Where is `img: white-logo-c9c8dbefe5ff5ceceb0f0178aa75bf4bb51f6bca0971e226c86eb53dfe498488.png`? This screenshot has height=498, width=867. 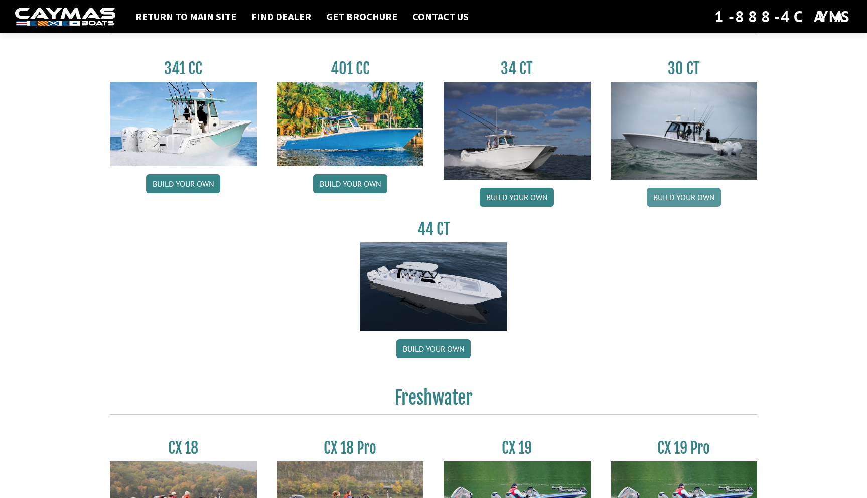
img: white-logo-c9c8dbefe5ff5ceceb0f0178aa75bf4bb51f6bca0971e226c86eb53dfe498488.png is located at coordinates (65, 17).